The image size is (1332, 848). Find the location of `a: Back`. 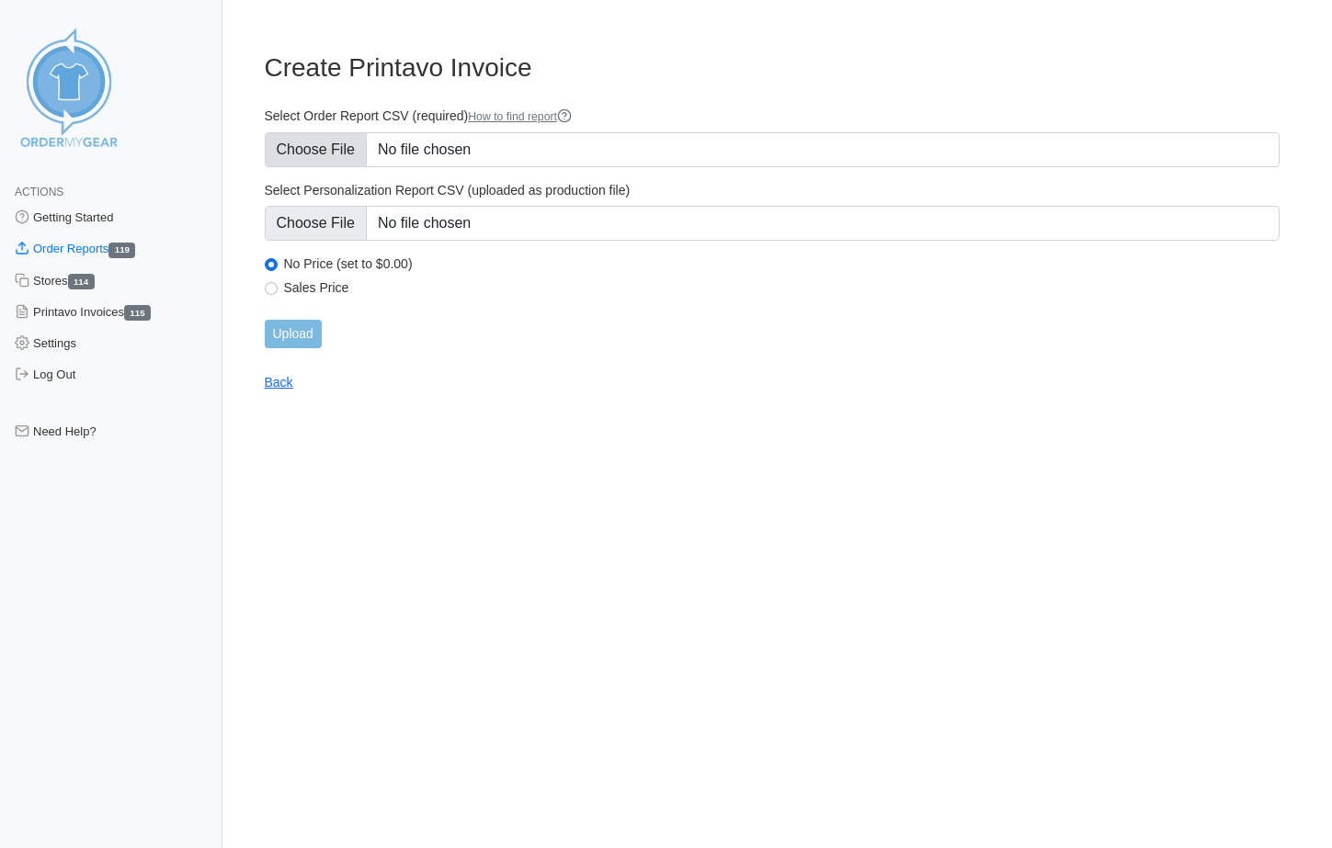

a: Back is located at coordinates (278, 382).